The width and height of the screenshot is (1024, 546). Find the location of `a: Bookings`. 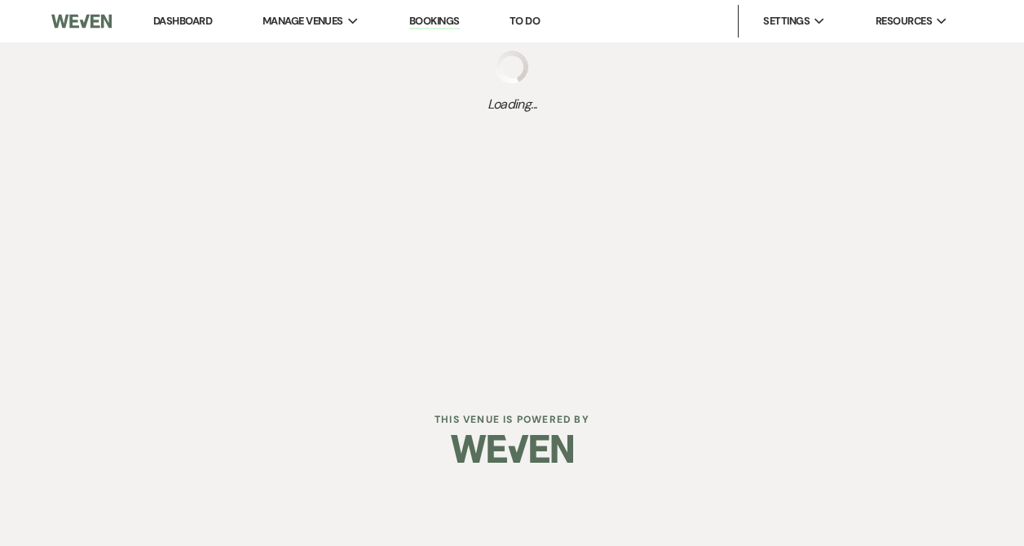

a: Bookings is located at coordinates (435, 21).